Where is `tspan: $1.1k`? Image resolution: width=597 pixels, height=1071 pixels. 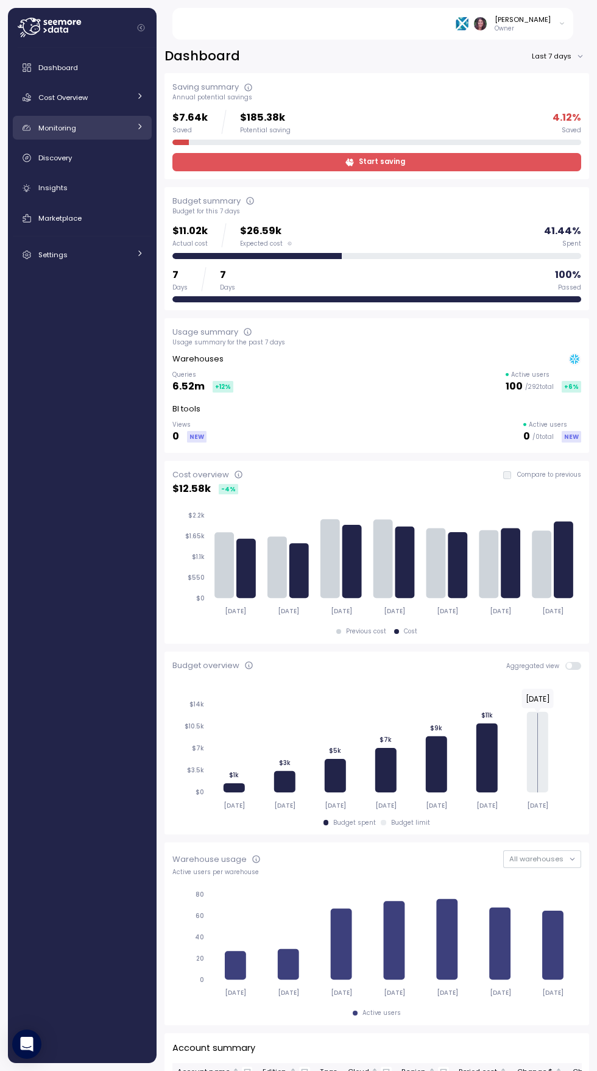 tspan: $1.1k is located at coordinates (197, 556).